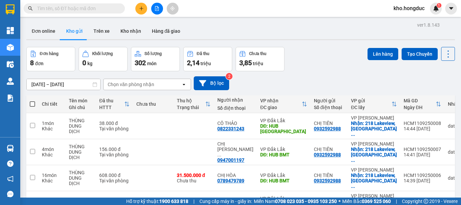  Describe the element at coordinates (101, 31) in the screenshot. I see `button: Trên xe` at that location.